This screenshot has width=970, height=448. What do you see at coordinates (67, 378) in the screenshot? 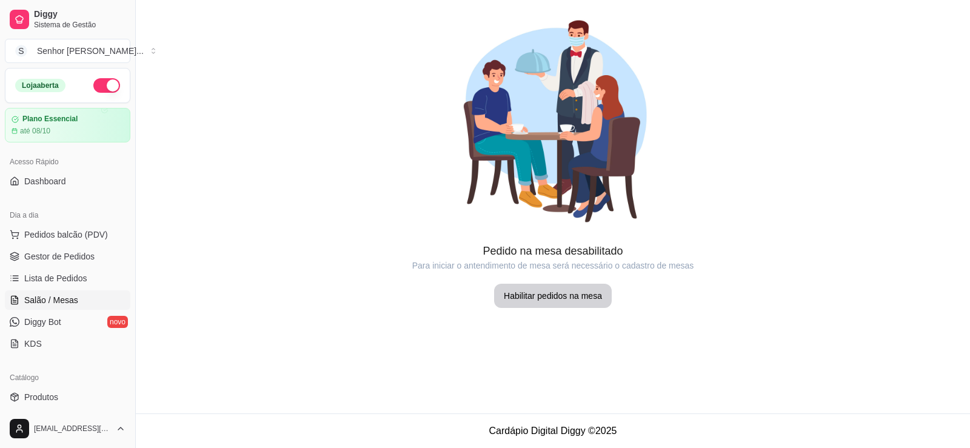
I see `div: Catálogo` at bounding box center [67, 378].